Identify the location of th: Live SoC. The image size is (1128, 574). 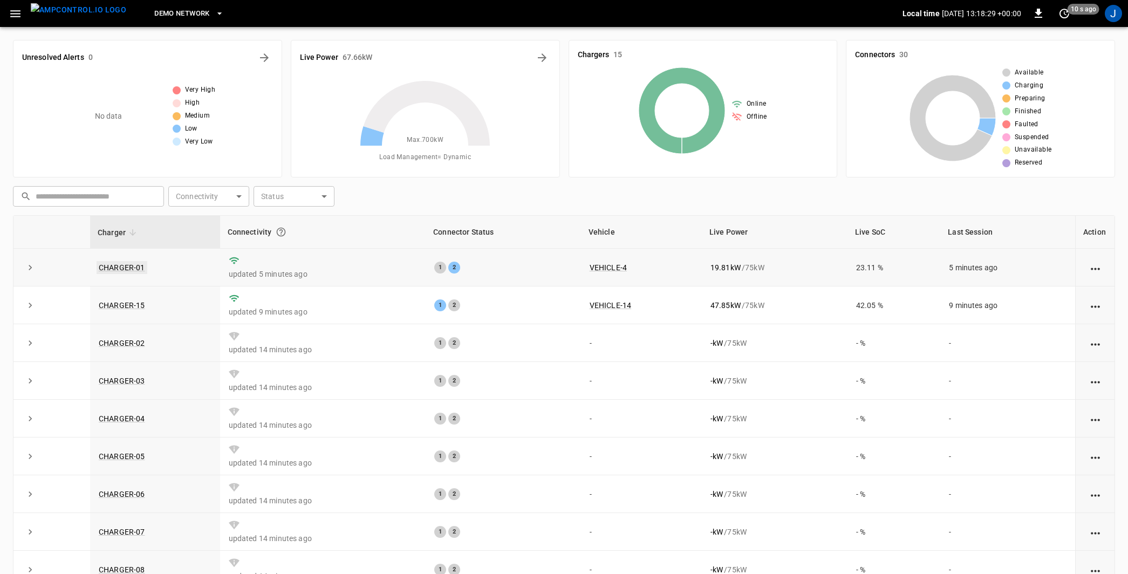
(894, 232).